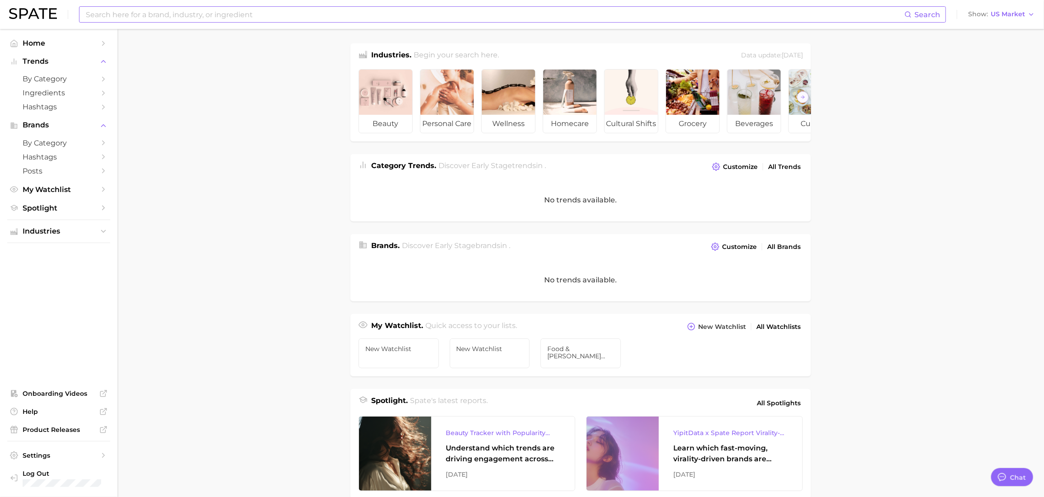 This screenshot has width=1044, height=497. What do you see at coordinates (784, 246) in the screenshot?
I see `a: All Brands` at bounding box center [784, 246].